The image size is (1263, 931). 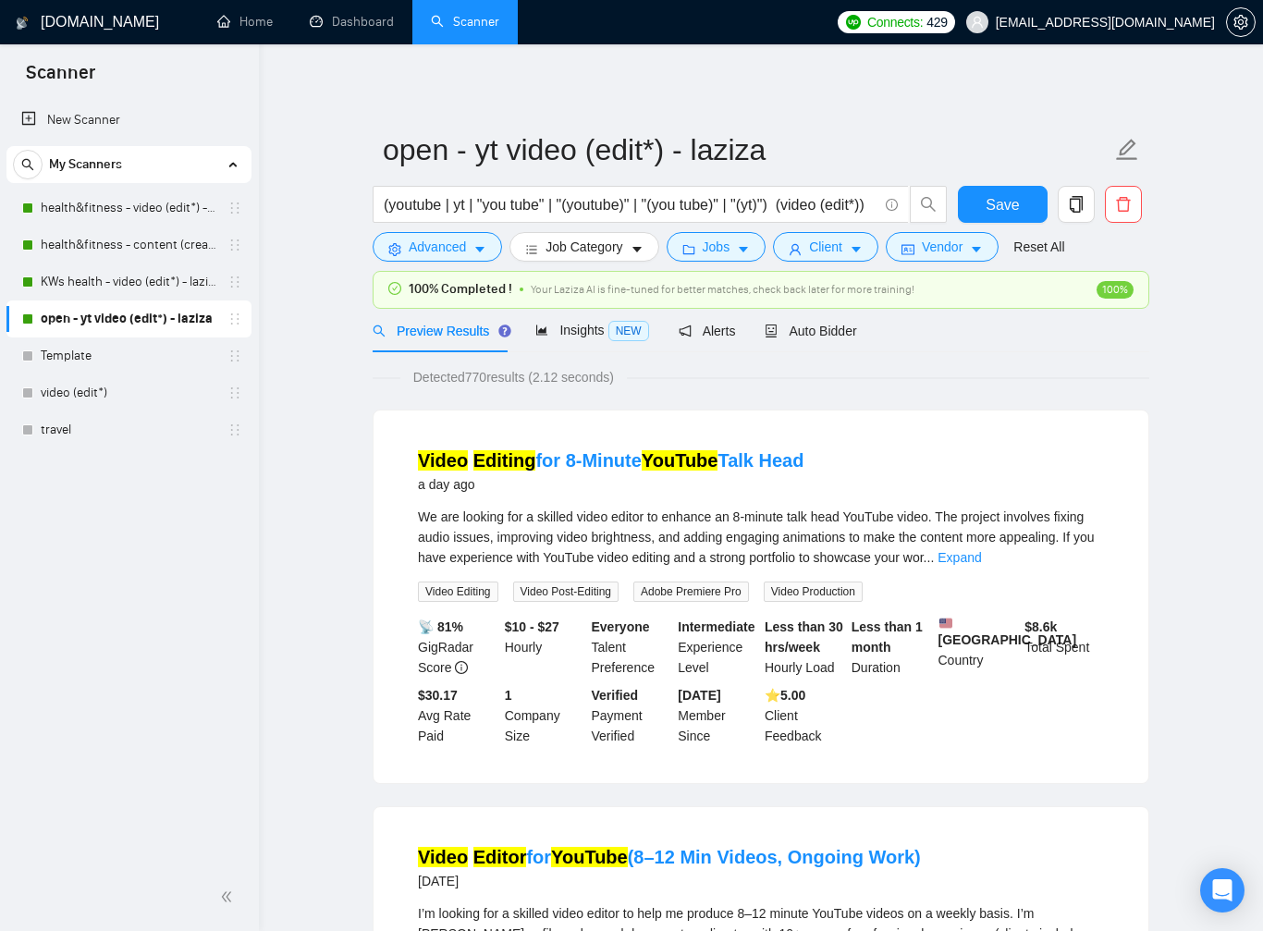 I want to click on span: double-left, so click(x=229, y=897).